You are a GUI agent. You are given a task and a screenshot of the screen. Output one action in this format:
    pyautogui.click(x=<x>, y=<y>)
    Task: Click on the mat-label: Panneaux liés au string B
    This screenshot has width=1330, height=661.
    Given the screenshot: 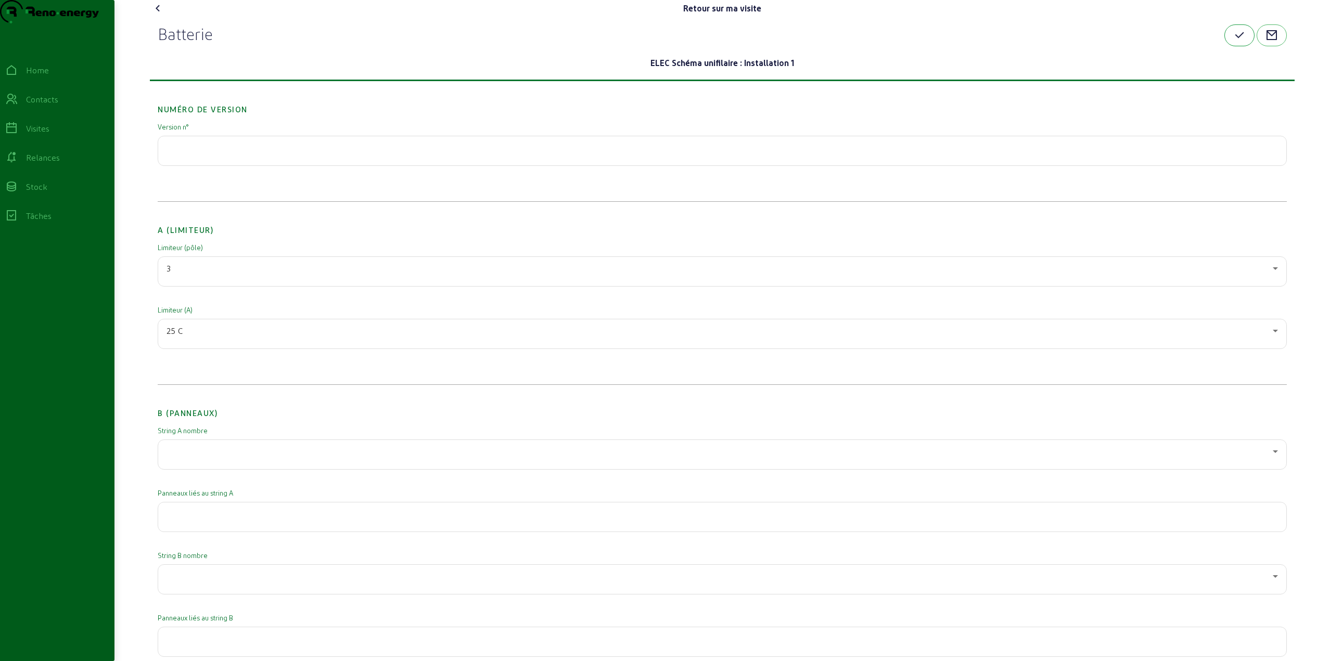 What is the action you would take?
    pyautogui.click(x=722, y=618)
    